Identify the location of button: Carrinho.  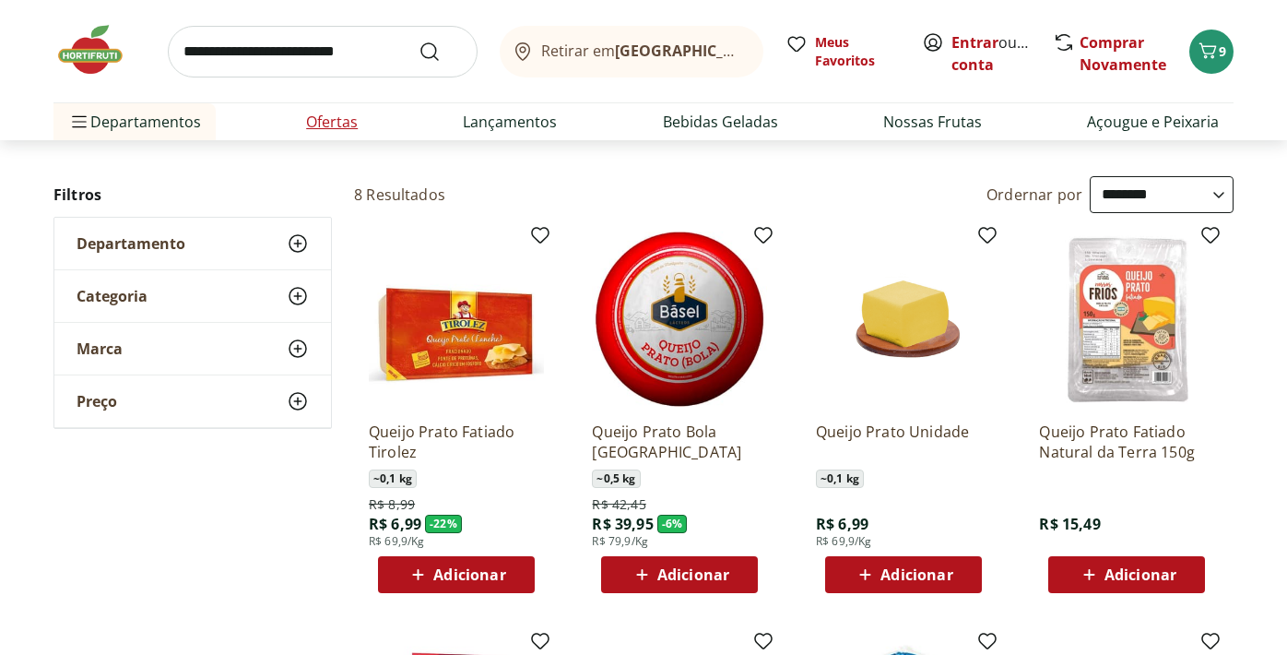
(1212, 52).